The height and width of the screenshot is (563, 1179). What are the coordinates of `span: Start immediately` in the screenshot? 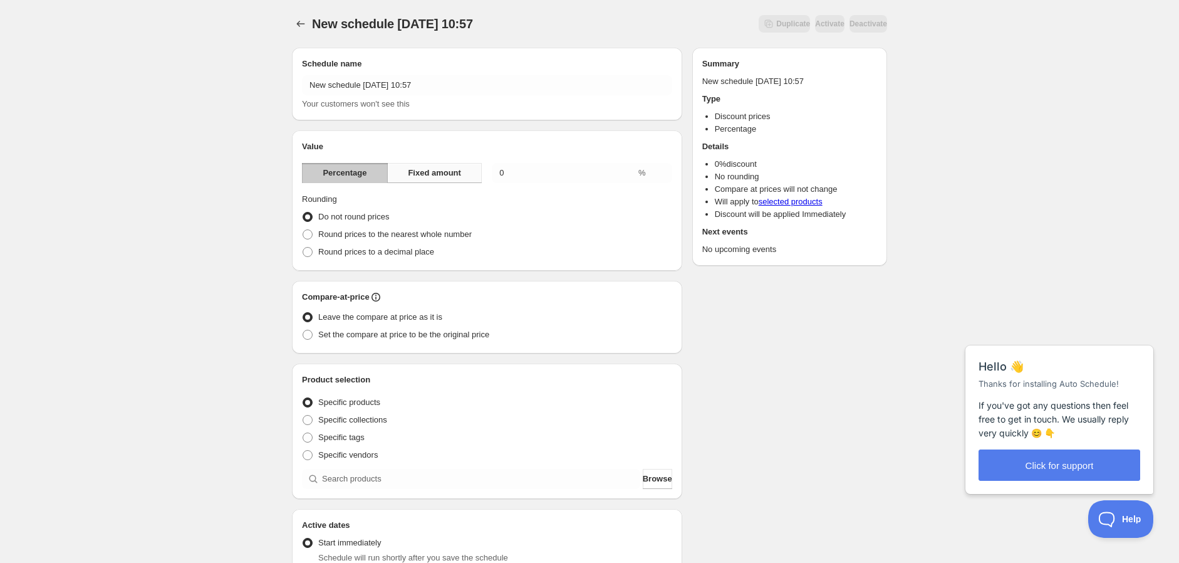 It's located at (350, 542).